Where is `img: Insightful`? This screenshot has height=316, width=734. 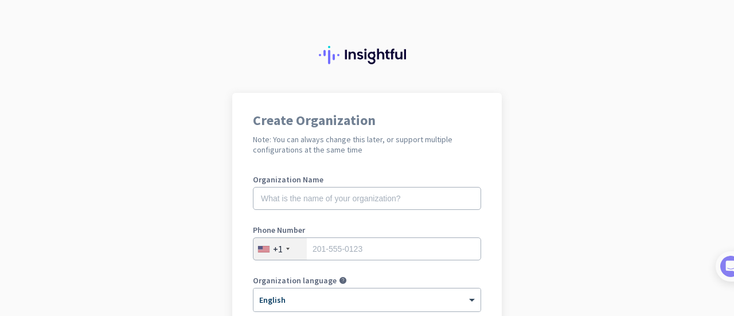 img: Insightful is located at coordinates (367, 55).